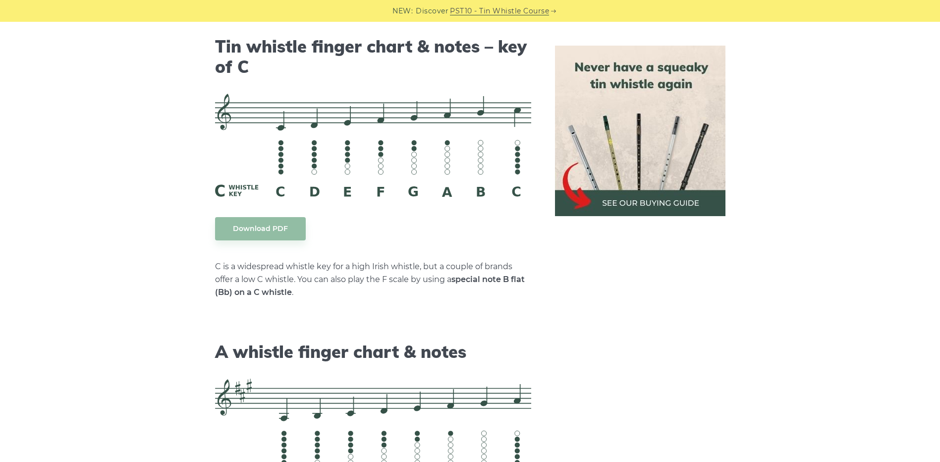 The width and height of the screenshot is (940, 462). What do you see at coordinates (373, 352) in the screenshot?
I see `h2: A whistle finger chart & notes` at bounding box center [373, 352].